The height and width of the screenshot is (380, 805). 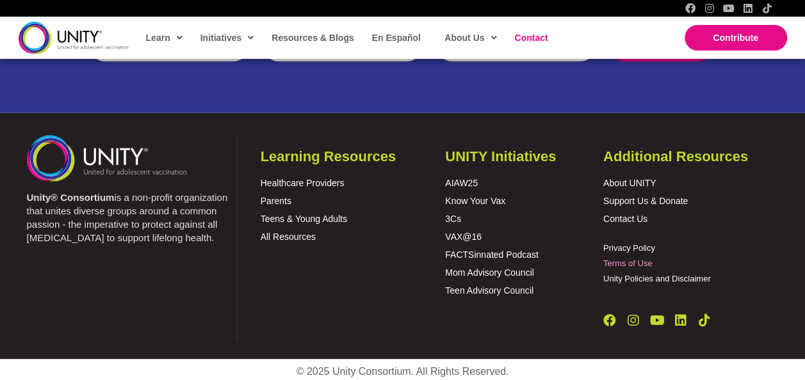 What do you see at coordinates (531, 38) in the screenshot?
I see `span: Contact` at bounding box center [531, 38].